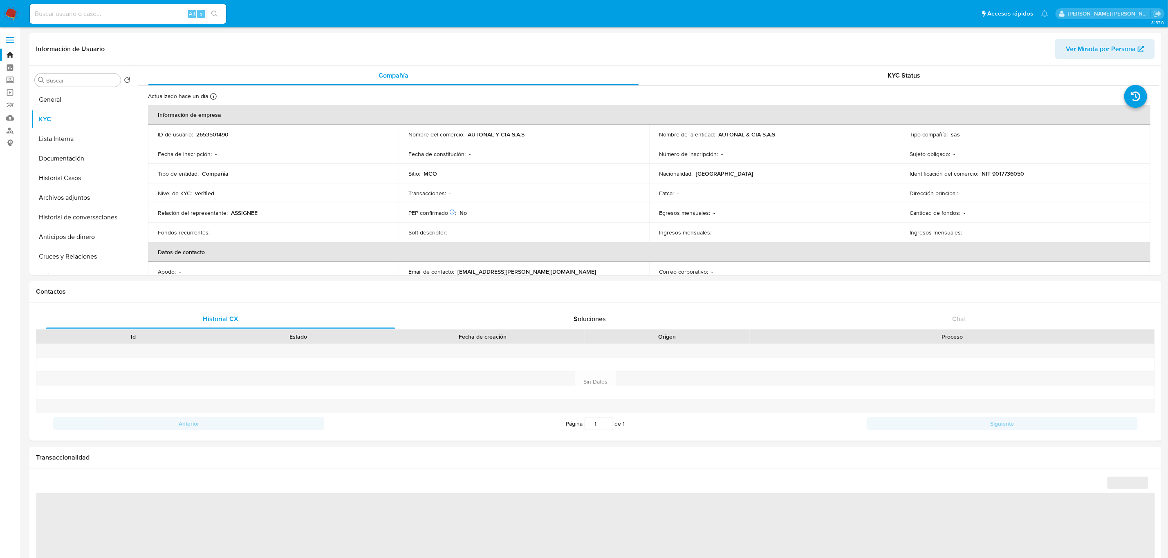 The image size is (1168, 558). I want to click on p: verified, so click(204, 193).